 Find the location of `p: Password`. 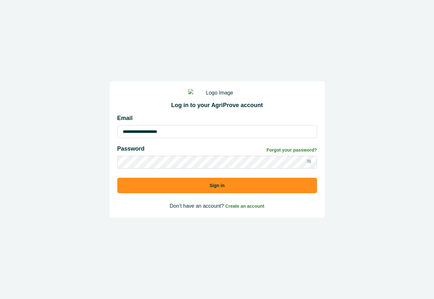

p: Password is located at coordinates (131, 149).